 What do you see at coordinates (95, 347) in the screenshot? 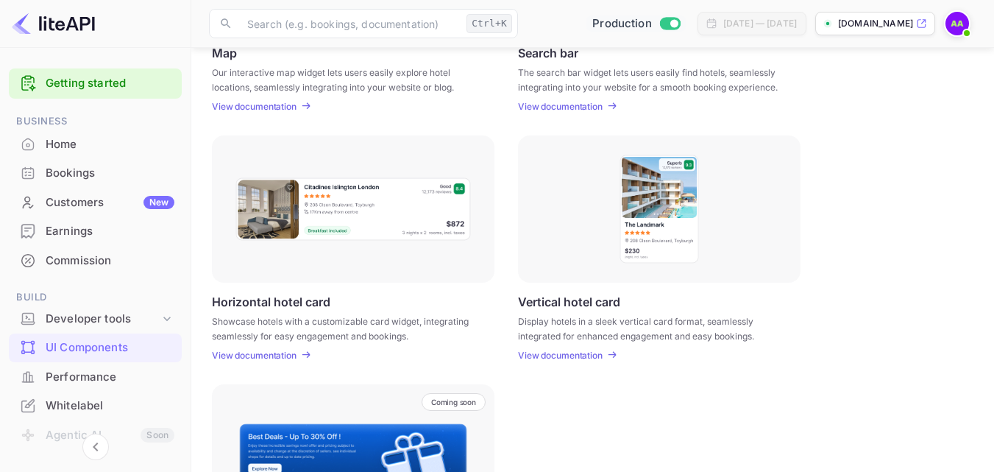
I see `a: UI Components` at bounding box center [95, 347].